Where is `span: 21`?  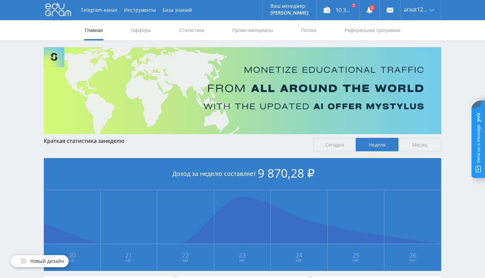 span: 21 is located at coordinates (129, 255).